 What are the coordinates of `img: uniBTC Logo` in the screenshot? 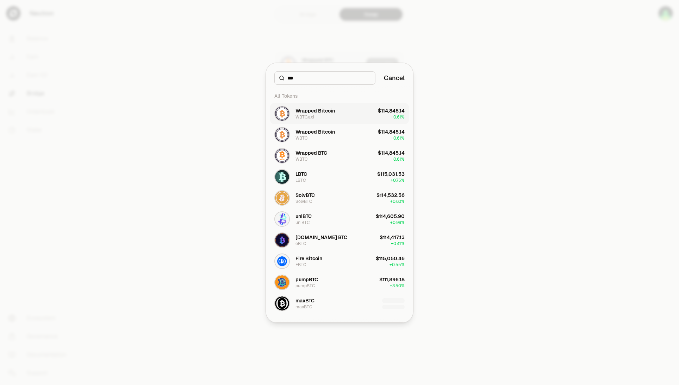 It's located at (282, 219).